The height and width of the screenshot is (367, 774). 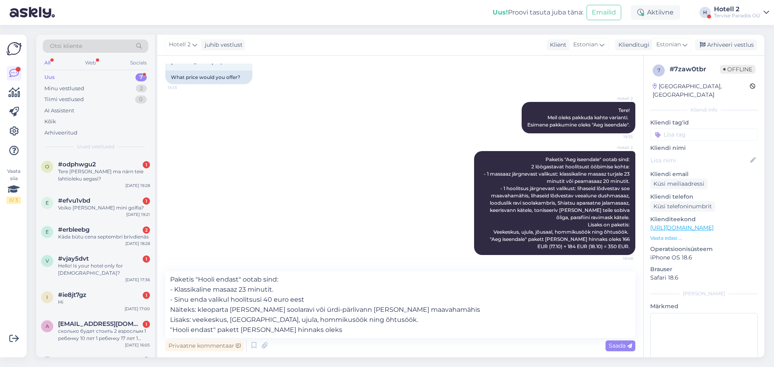 I want to click on div: H, so click(x=705, y=13).